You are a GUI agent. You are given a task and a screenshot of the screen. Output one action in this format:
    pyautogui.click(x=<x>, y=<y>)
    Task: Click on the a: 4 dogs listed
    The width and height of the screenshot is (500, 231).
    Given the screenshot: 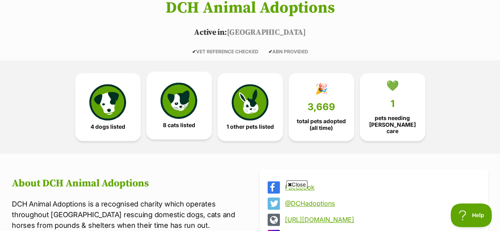 What is the action you would take?
    pyautogui.click(x=108, y=107)
    